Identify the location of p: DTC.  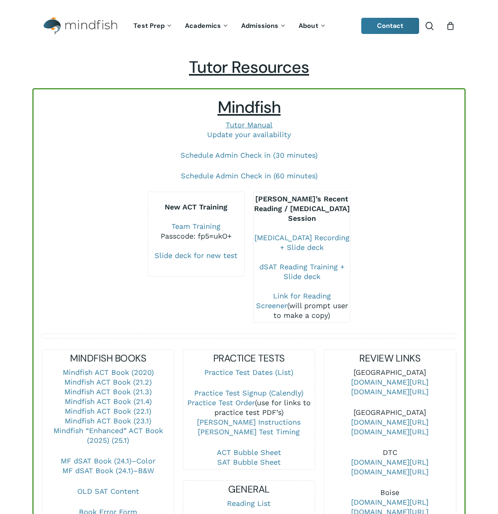
(390, 468).